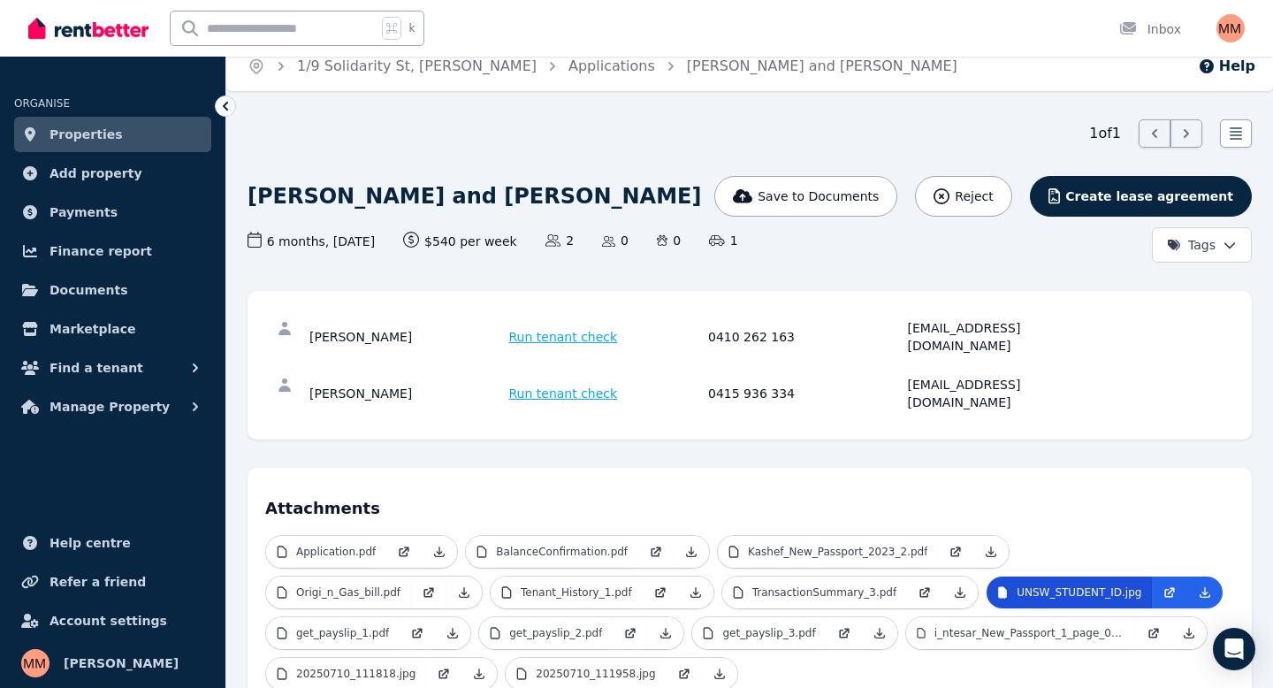  I want to click on a: Properties, so click(112, 134).